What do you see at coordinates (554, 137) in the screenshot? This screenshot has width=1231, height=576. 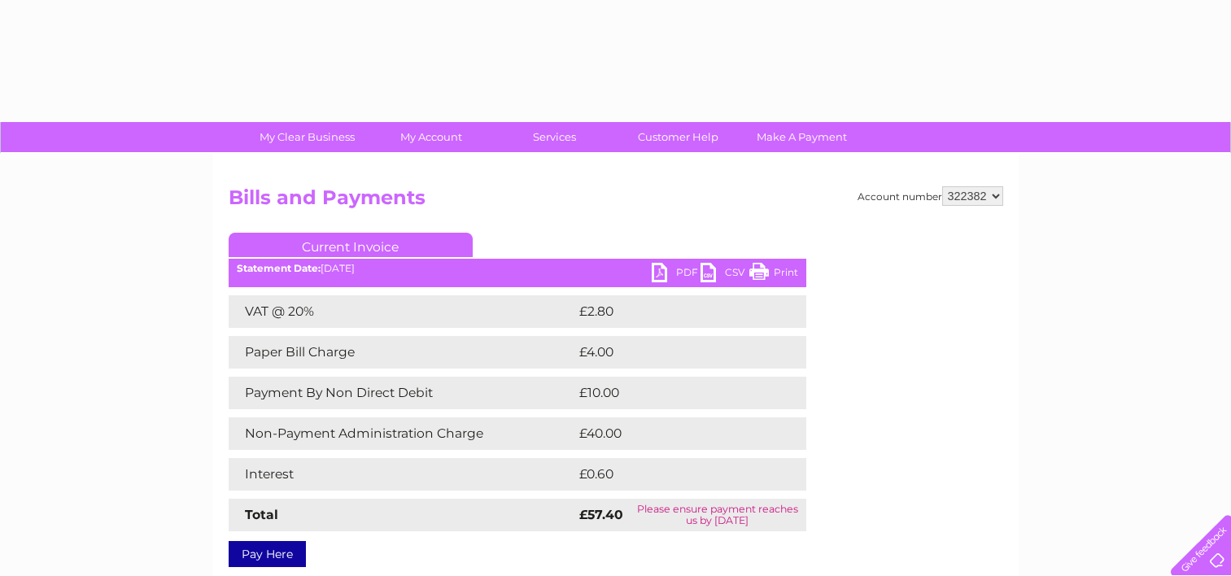 I see `a: Services` at bounding box center [554, 137].